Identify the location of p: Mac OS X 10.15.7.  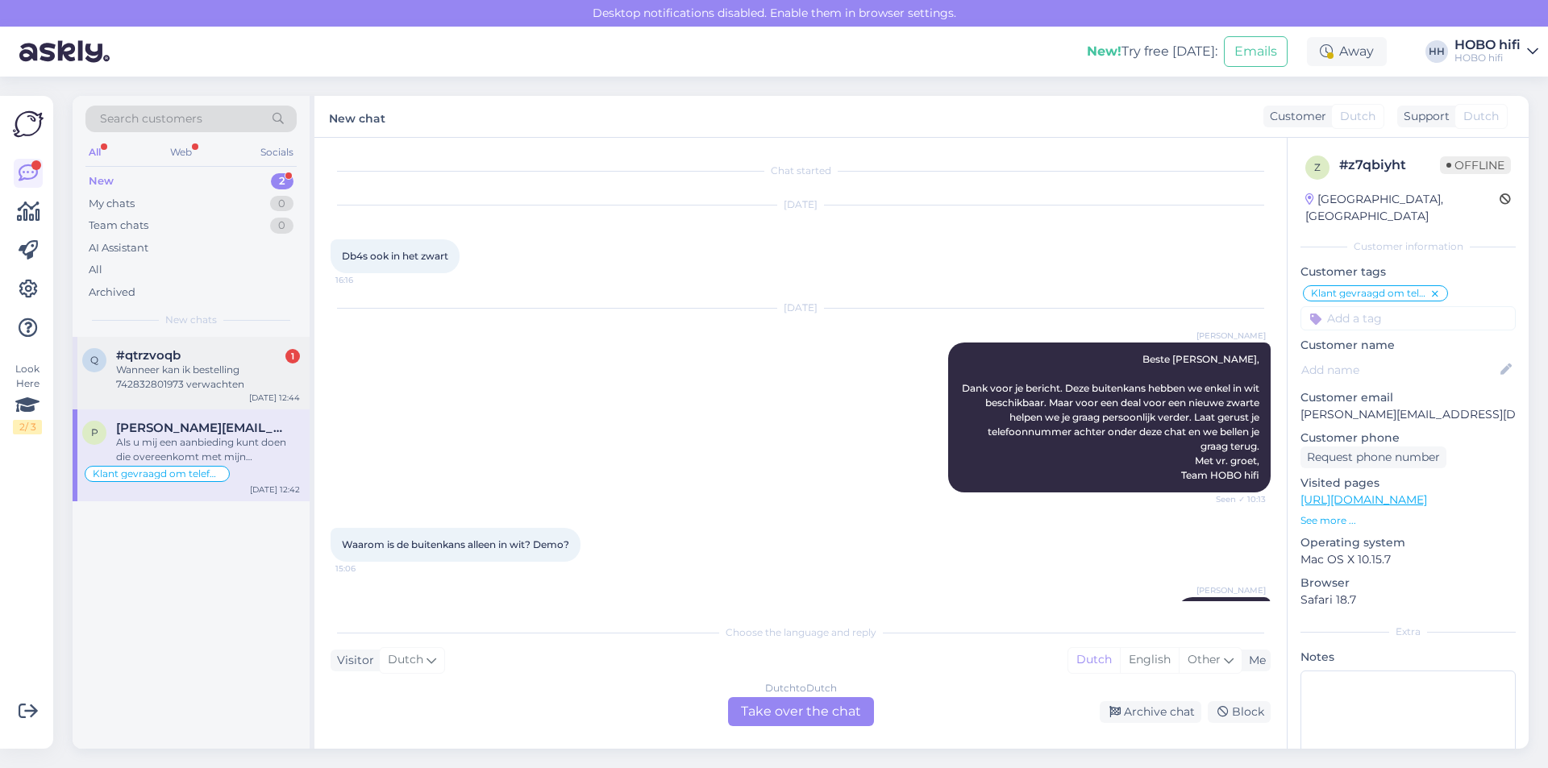
(1408, 560).